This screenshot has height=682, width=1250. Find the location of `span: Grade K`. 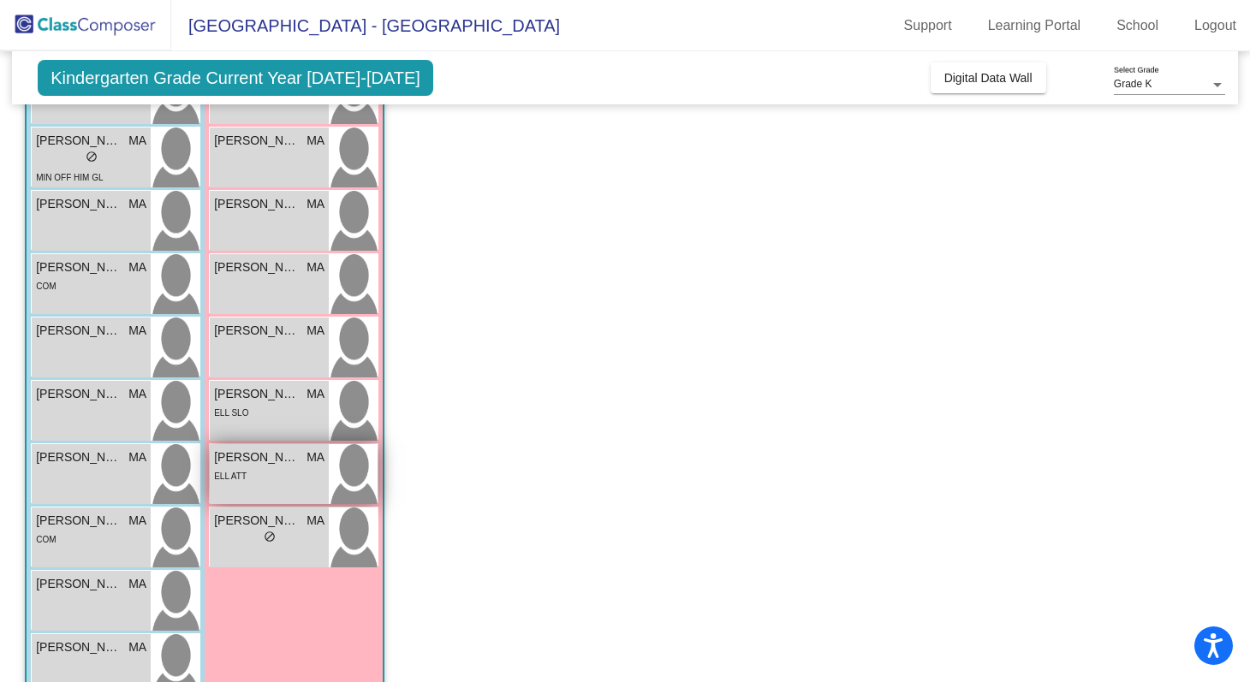

span: Grade K is located at coordinates (1133, 84).